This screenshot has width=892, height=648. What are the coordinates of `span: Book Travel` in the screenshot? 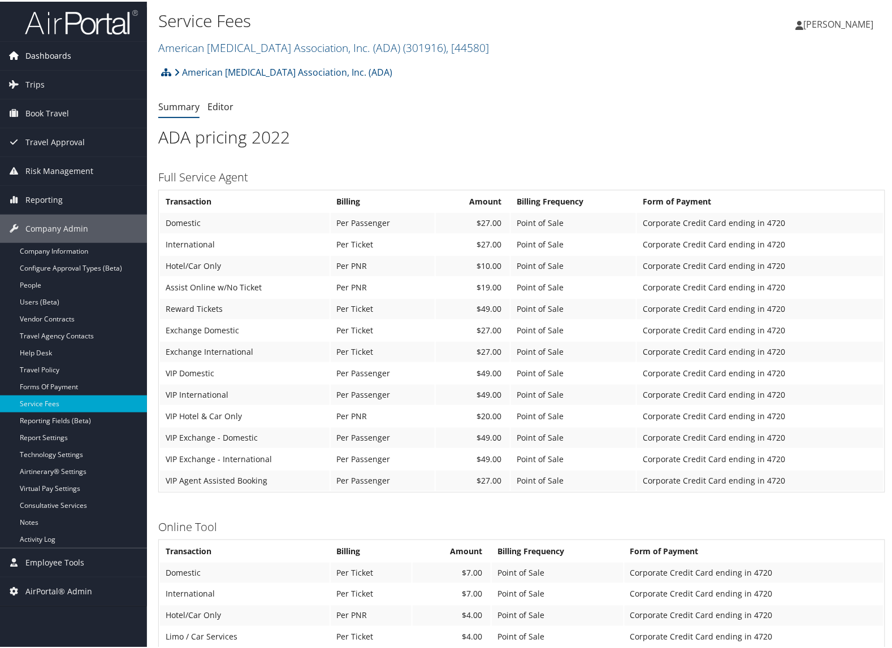 It's located at (47, 112).